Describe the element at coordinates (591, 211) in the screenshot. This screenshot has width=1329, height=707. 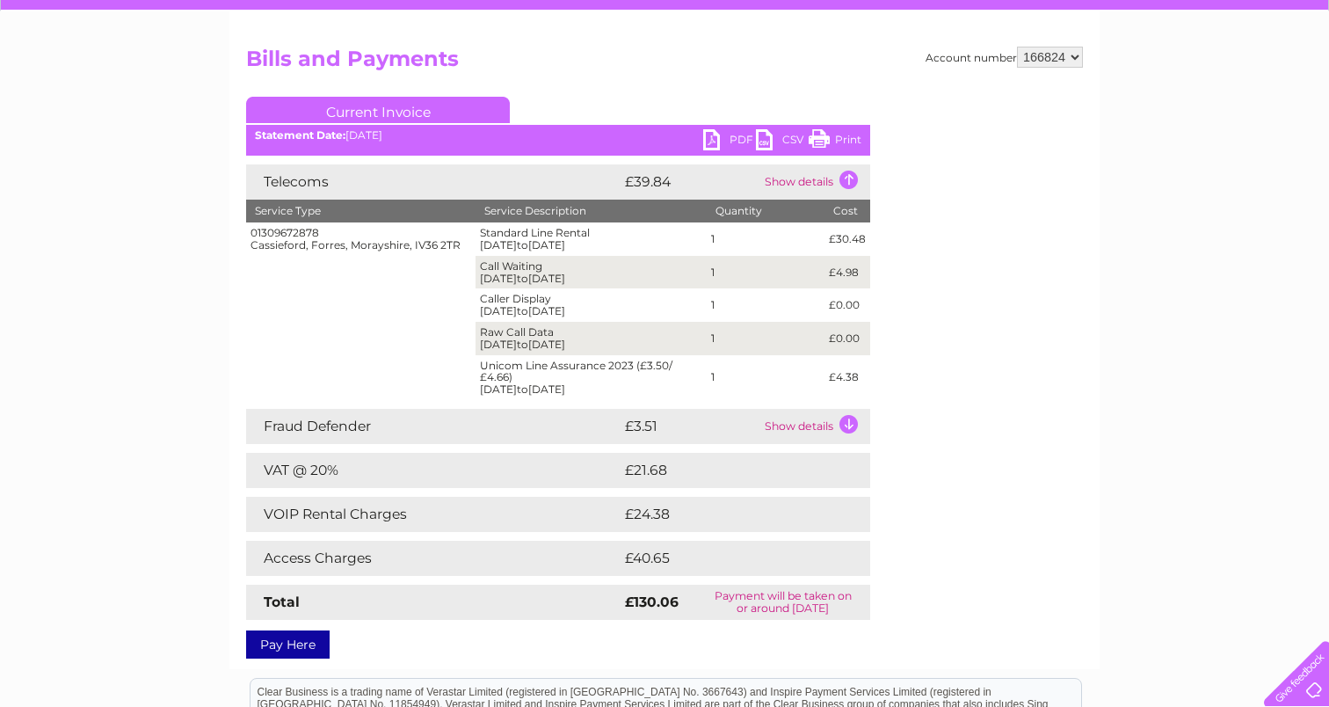
I see `th: Service Description` at that location.